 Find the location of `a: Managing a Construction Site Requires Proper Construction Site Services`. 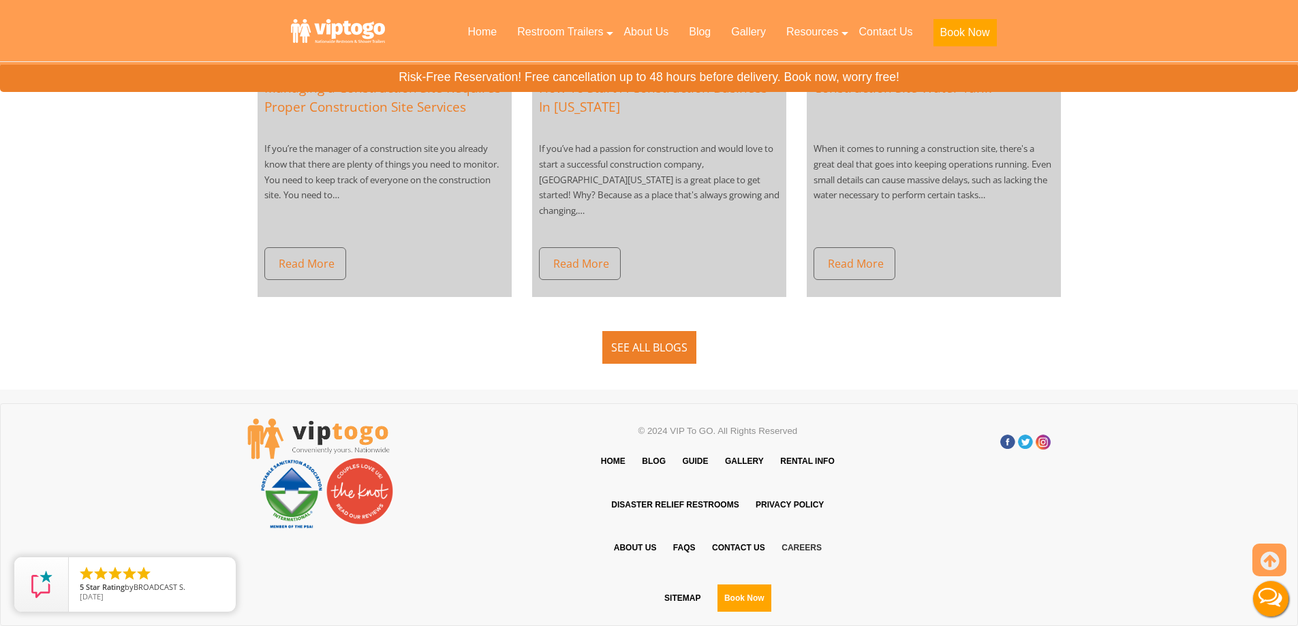

a: Managing a Construction Site Requires Proper Construction Site Services is located at coordinates (382, 97).